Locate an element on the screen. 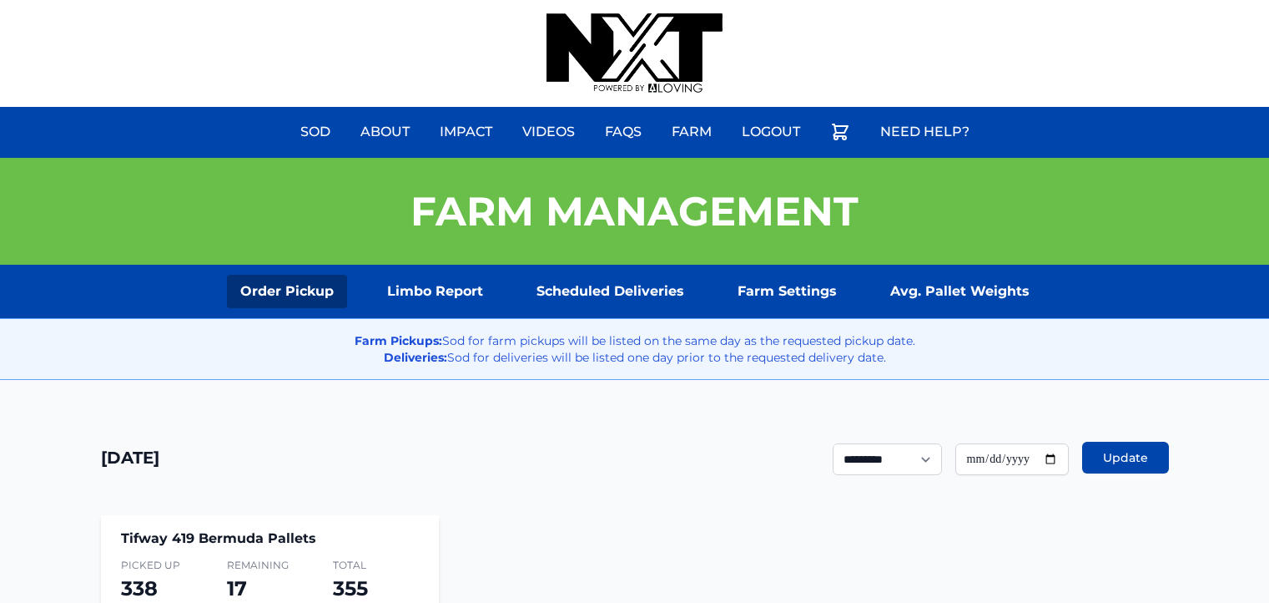 This screenshot has width=1269, height=603. button: Update is located at coordinates (1126, 457).